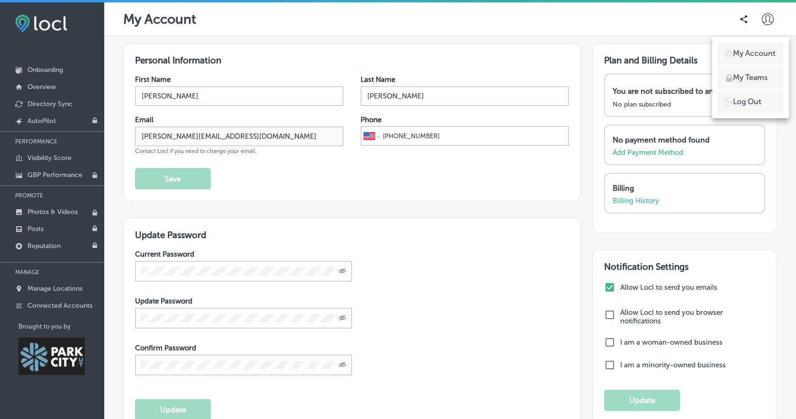  What do you see at coordinates (42, 121) in the screenshot?
I see `p: AutoPilot` at bounding box center [42, 121].